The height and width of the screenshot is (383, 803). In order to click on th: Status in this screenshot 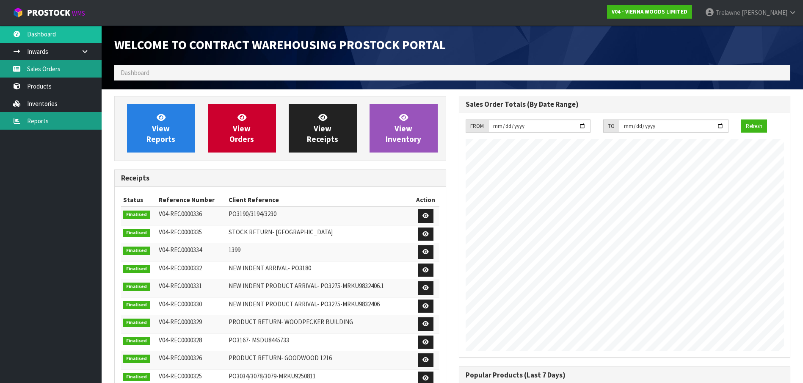, I will do `click(139, 200)`.